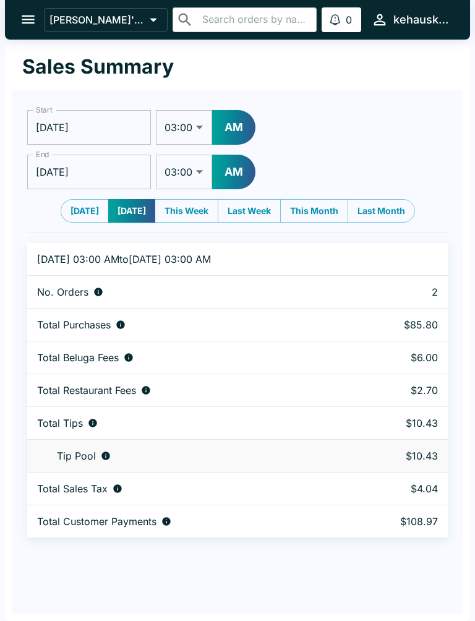  I want to click on div: Sales tax paid by diners, so click(189, 489).